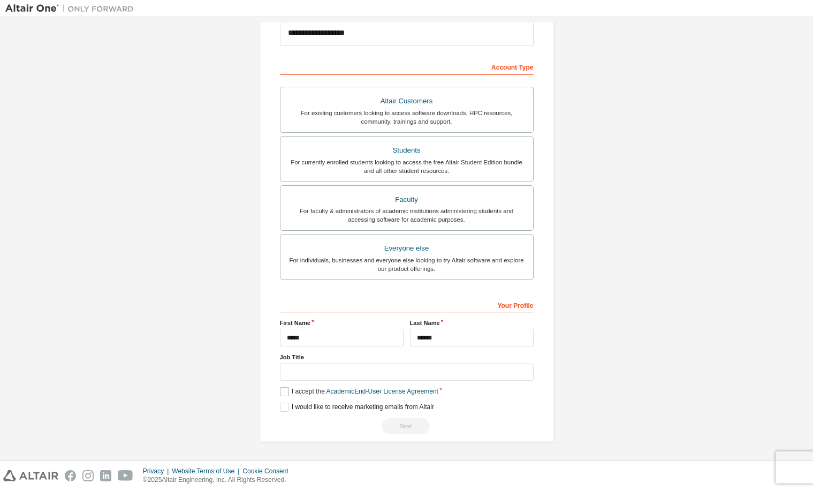  What do you see at coordinates (219, 480) in the screenshot?
I see `p: © 2025 Altair Engineering, Inc. All Rights Reserved.` at bounding box center [219, 480].